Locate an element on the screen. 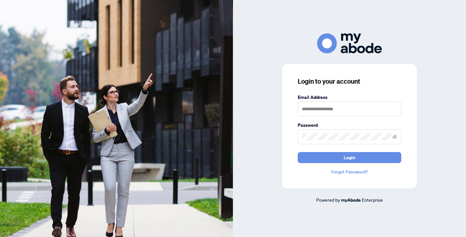 This screenshot has width=466, height=237. span: Enterprise is located at coordinates (373, 200).